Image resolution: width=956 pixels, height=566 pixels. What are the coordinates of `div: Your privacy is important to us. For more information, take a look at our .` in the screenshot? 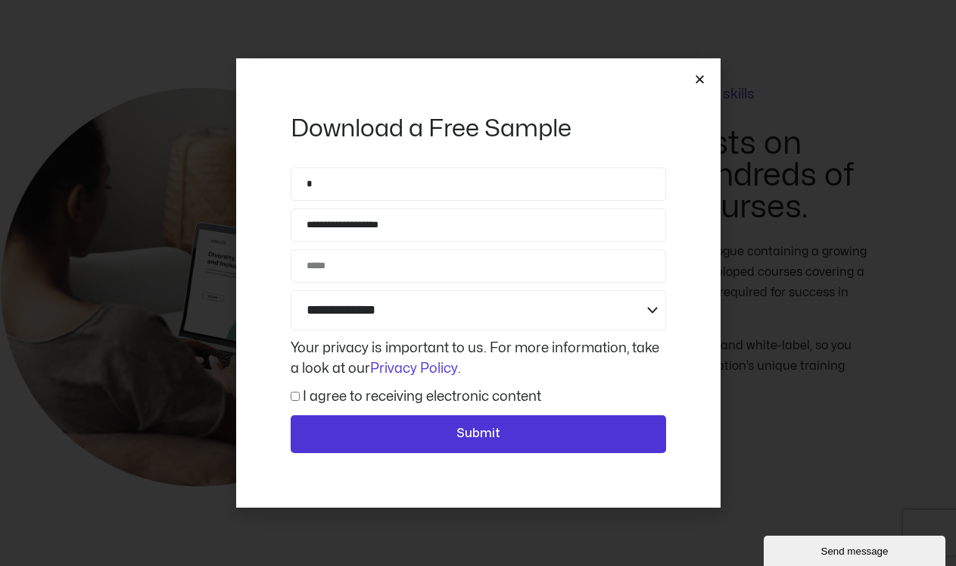 It's located at (478, 358).